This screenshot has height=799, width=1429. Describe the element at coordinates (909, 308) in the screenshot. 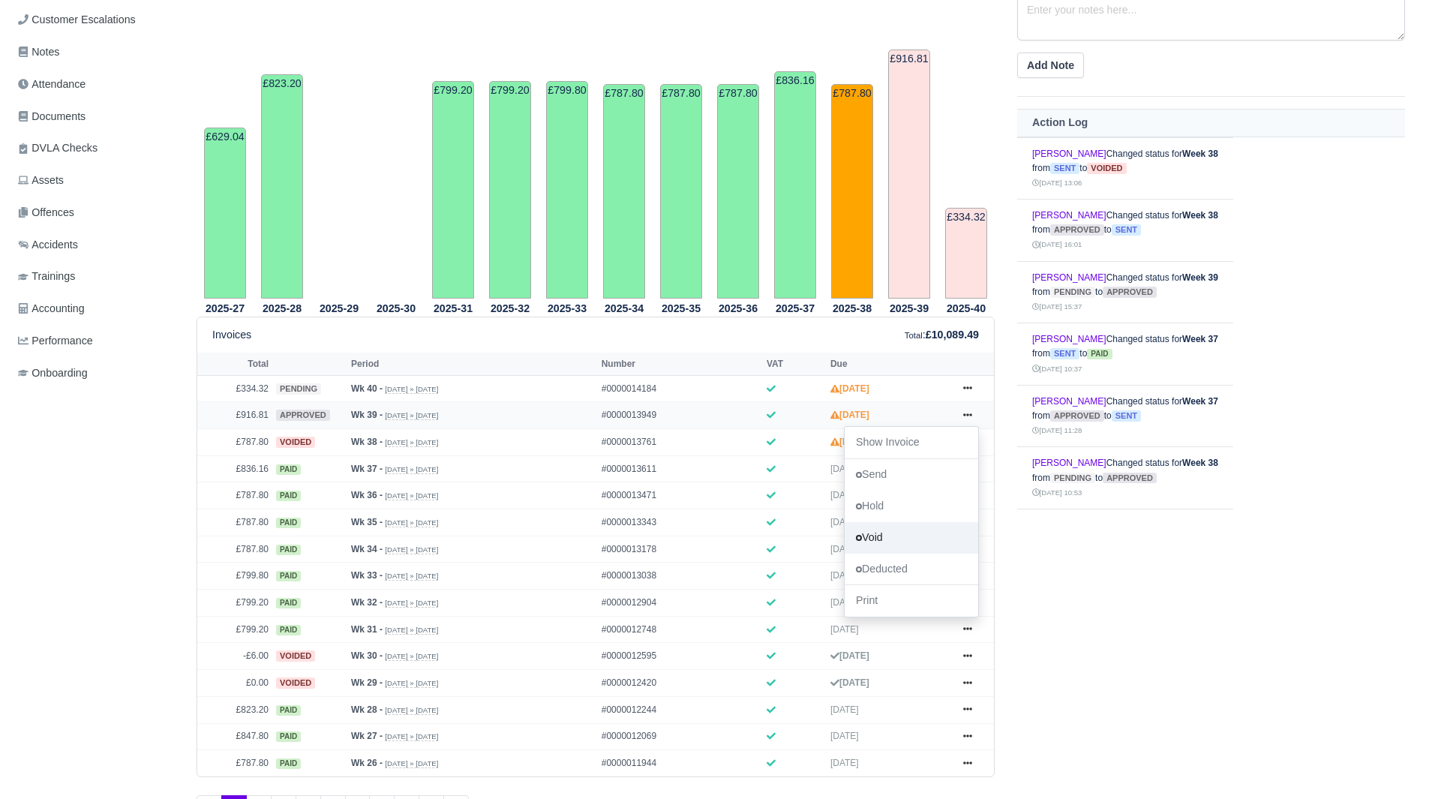

I see `th: 2025-39` at that location.